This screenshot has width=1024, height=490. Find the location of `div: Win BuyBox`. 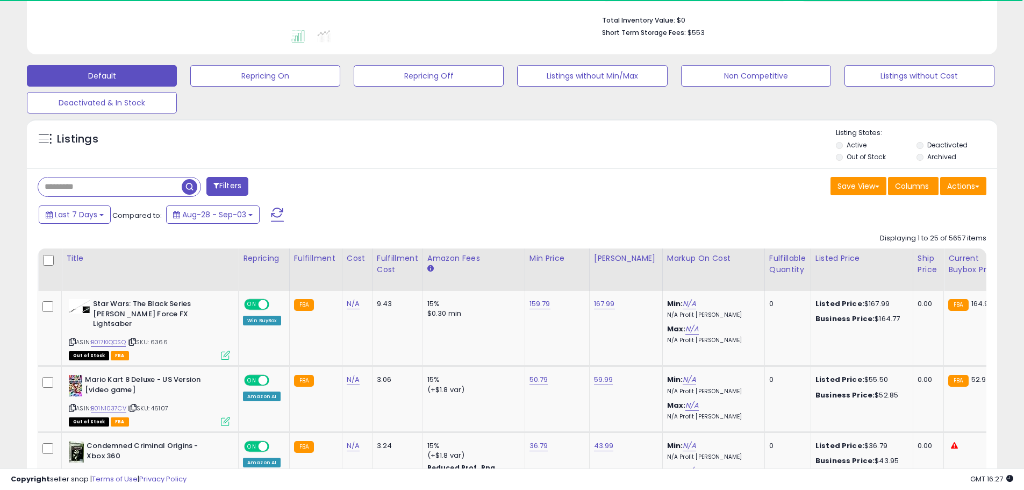

div: Win BuyBox is located at coordinates (262, 320).